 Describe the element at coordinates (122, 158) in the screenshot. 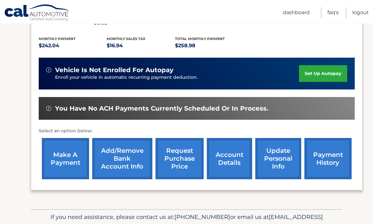

I see `a: Add/Remove bank account info` at that location.